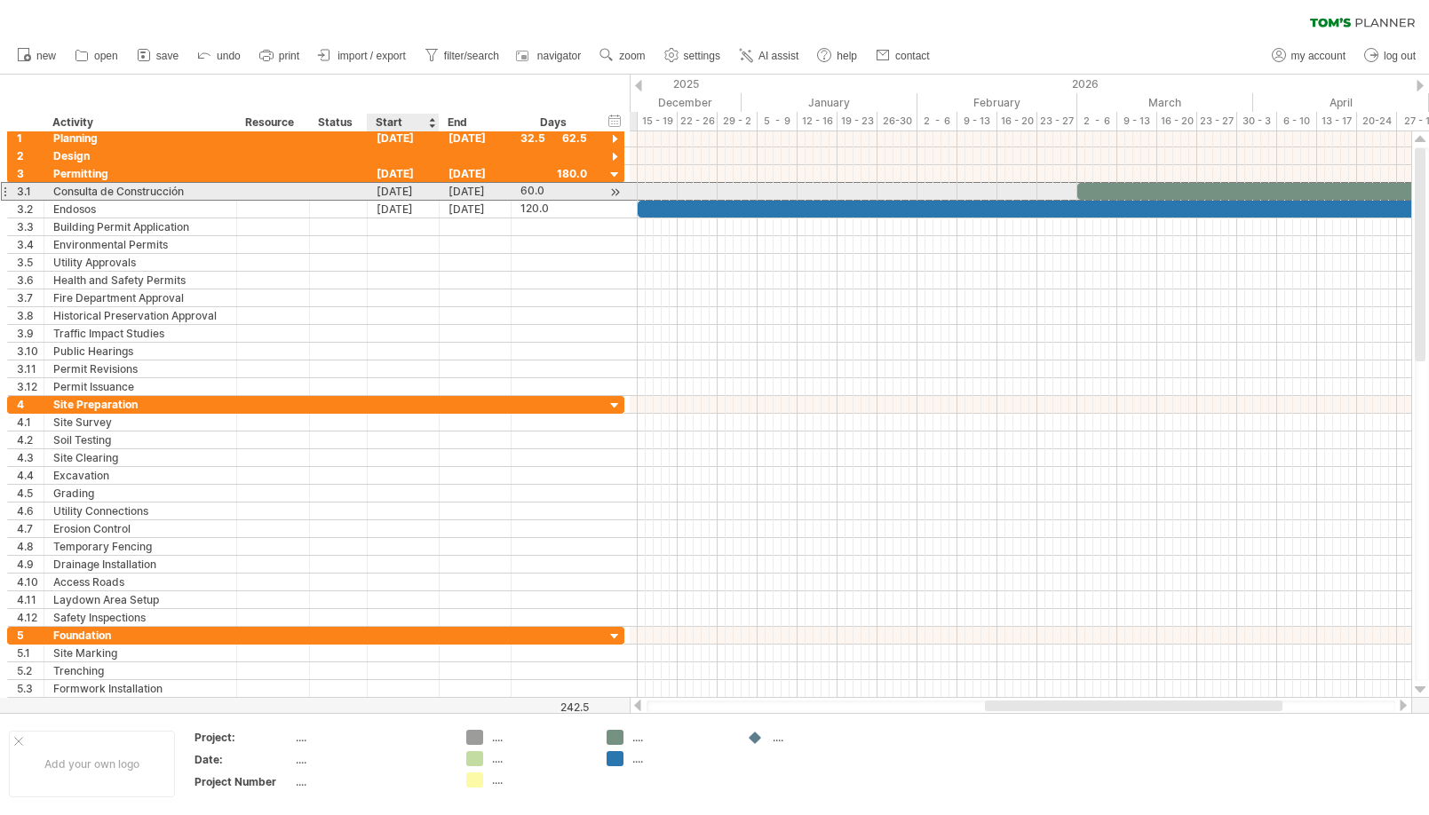  I want to click on div: 3.6, so click(30, 280).